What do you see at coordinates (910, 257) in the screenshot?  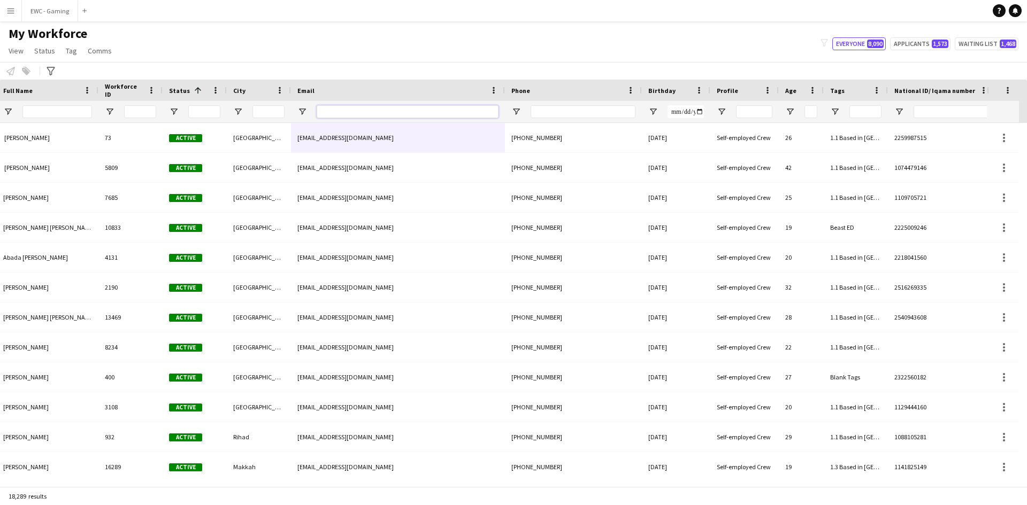 I see `span: 2218041560` at bounding box center [910, 257].